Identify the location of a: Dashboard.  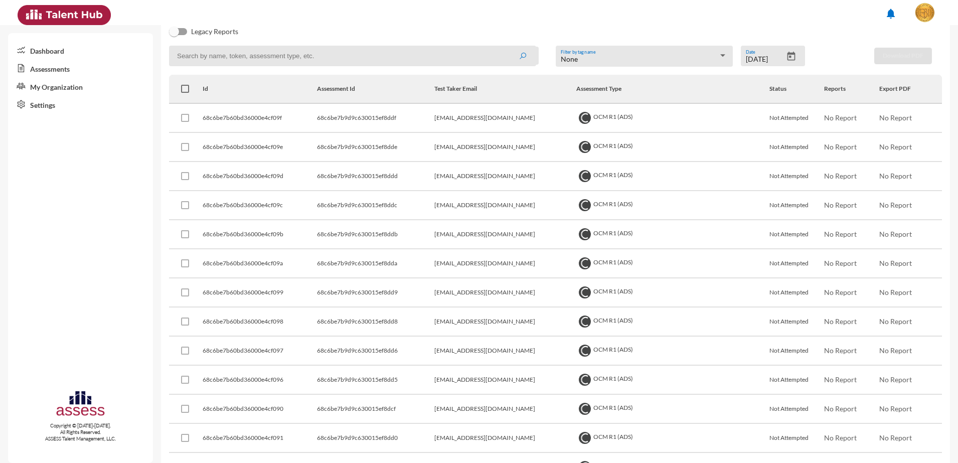
(80, 50).